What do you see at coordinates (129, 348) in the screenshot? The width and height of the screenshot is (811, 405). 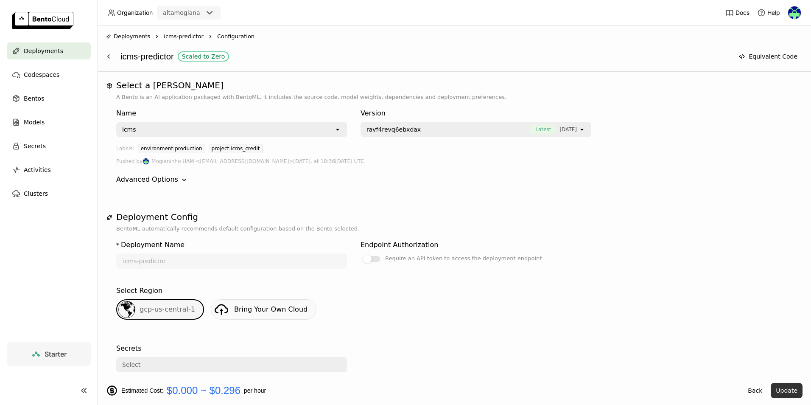 I see `div: Secrets` at bounding box center [129, 348].